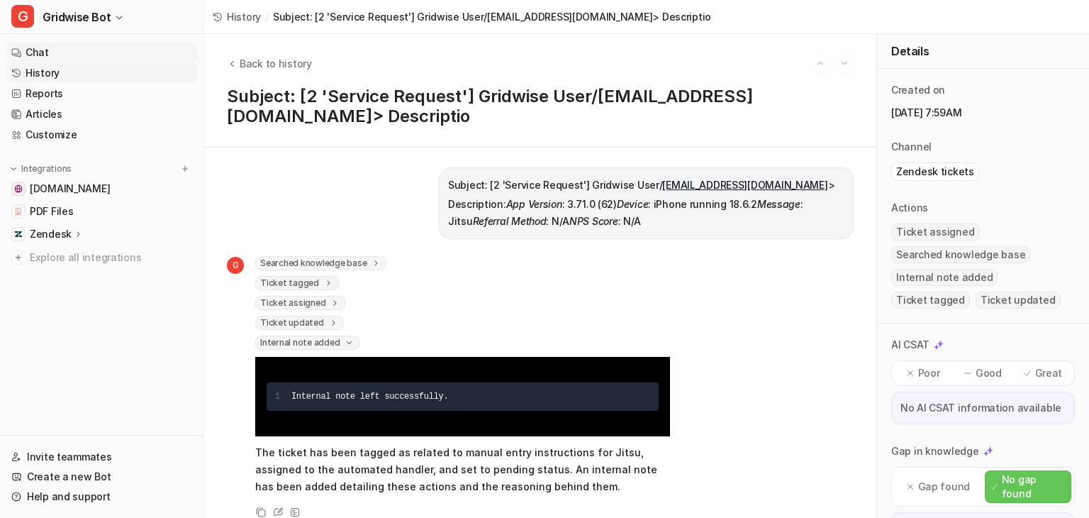  Describe the element at coordinates (185, 169) in the screenshot. I see `img: menu_add.svg` at that location.